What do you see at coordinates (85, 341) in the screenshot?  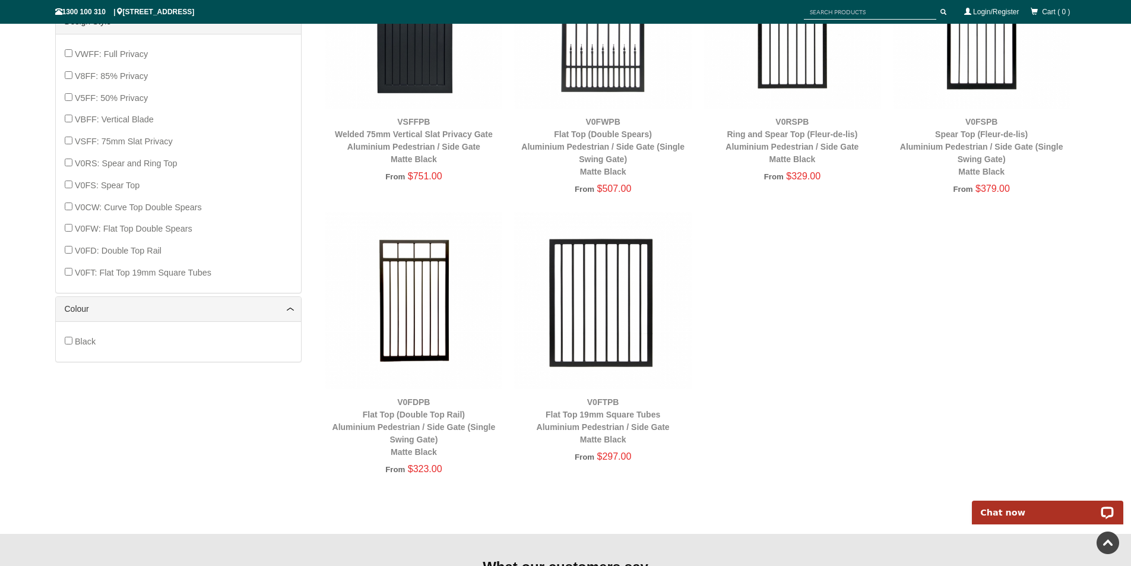 I see `span: Black` at bounding box center [85, 341].